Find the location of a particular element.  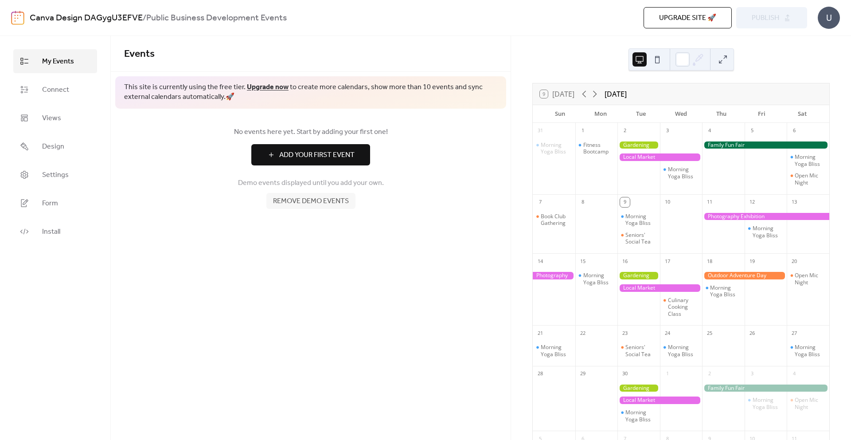

span: Connect is located at coordinates (55, 90).